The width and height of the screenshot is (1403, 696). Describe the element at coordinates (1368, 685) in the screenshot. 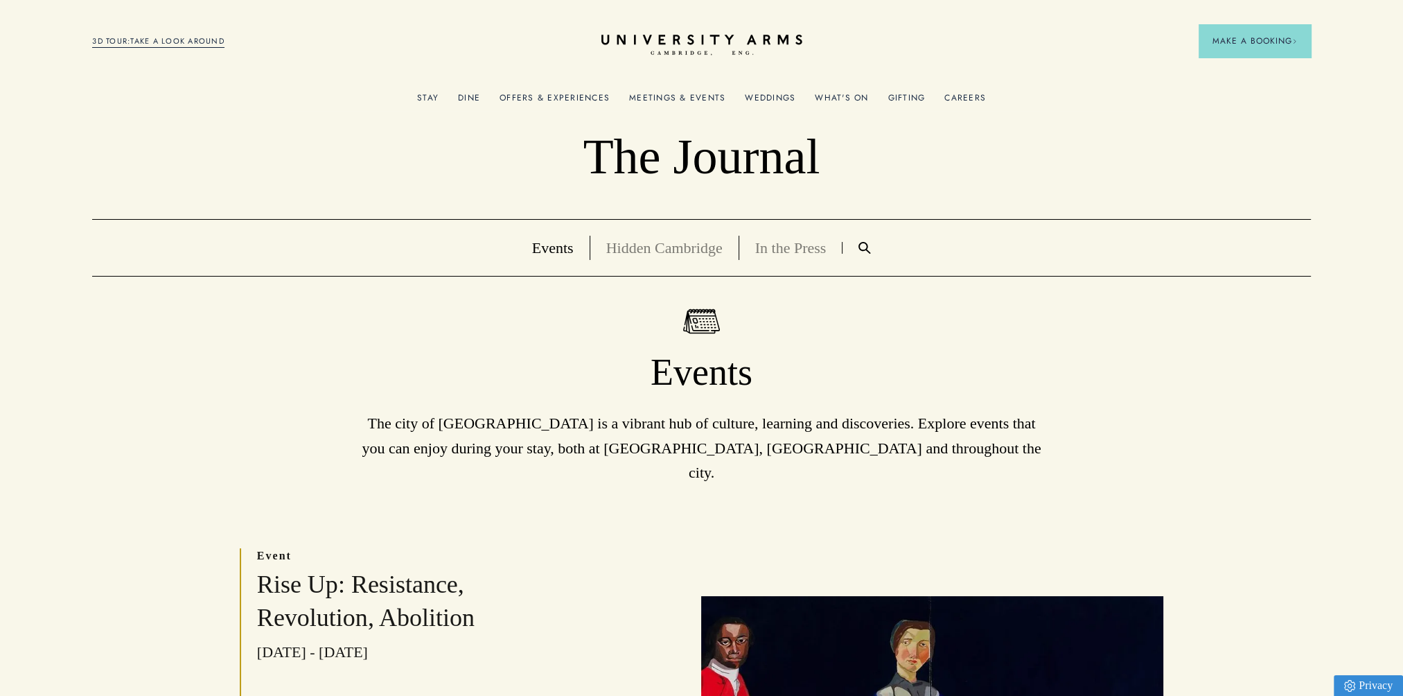

I see `a: Privacy` at that location.